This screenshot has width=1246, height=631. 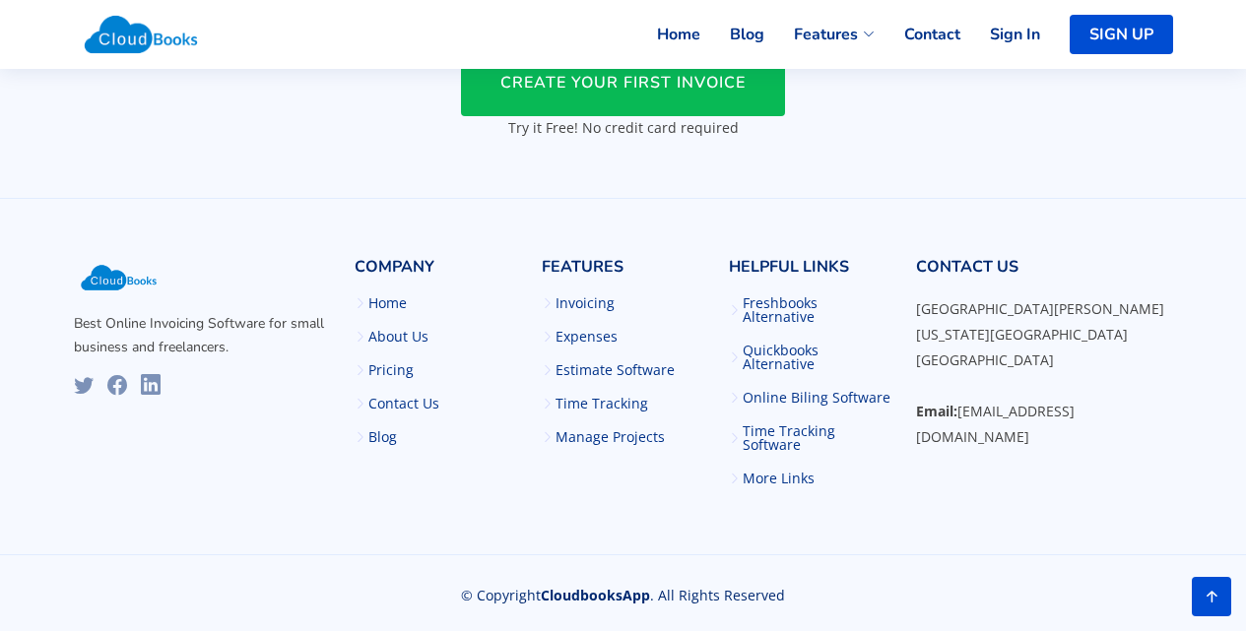 I want to click on span: CREATE YOUR FIRST INVOICE, so click(x=622, y=83).